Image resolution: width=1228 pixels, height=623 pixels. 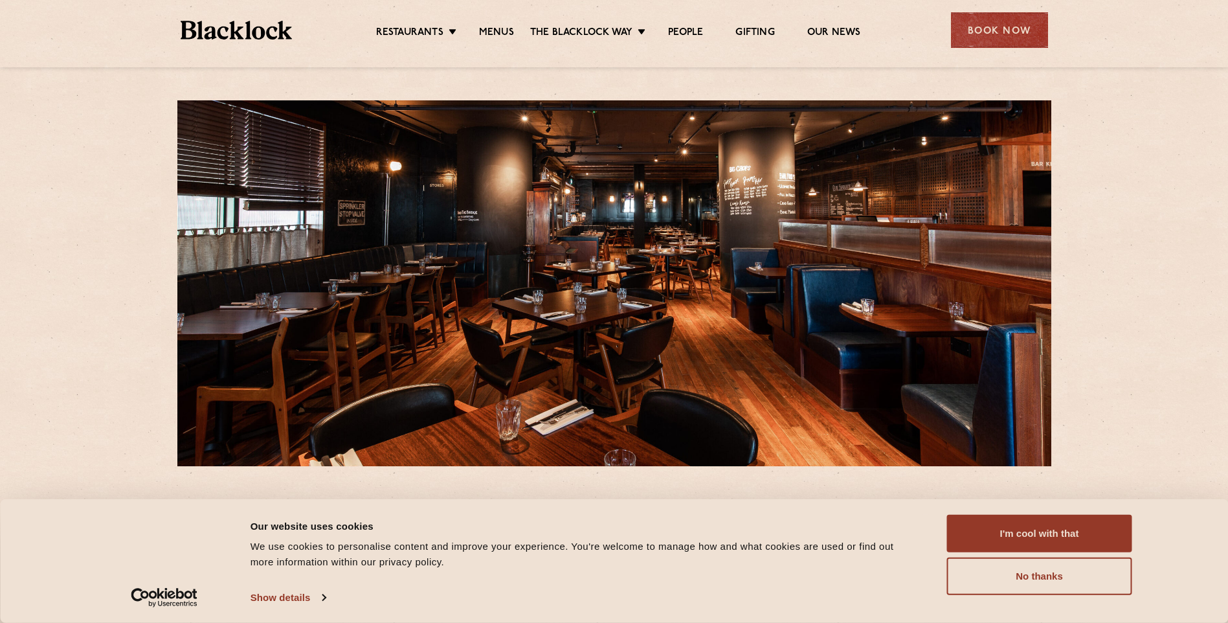 What do you see at coordinates (1039, 533) in the screenshot?
I see `button: I'm cool with that` at bounding box center [1039, 533].